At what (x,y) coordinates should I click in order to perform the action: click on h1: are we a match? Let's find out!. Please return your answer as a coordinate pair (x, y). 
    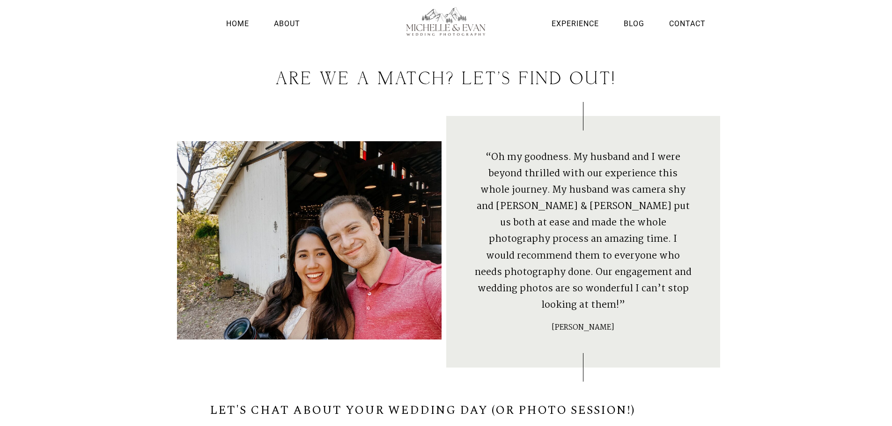
    Looking at the image, I should click on (446, 80).